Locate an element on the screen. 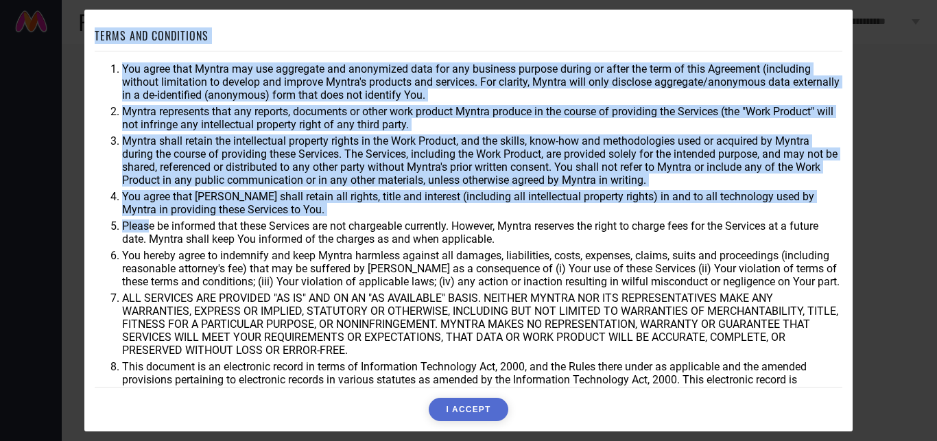 The image size is (937, 441). li: Myntra represents that any reports, documents or other work product Myntra produce in the course ... is located at coordinates (482, 118).